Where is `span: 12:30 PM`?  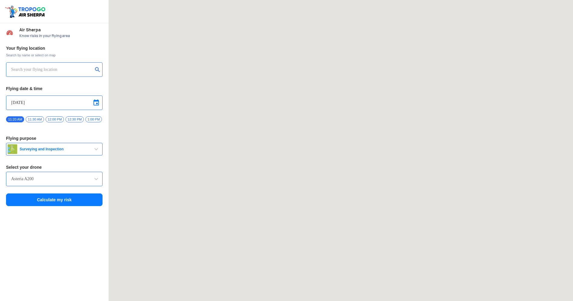 span: 12:30 PM is located at coordinates (75, 119).